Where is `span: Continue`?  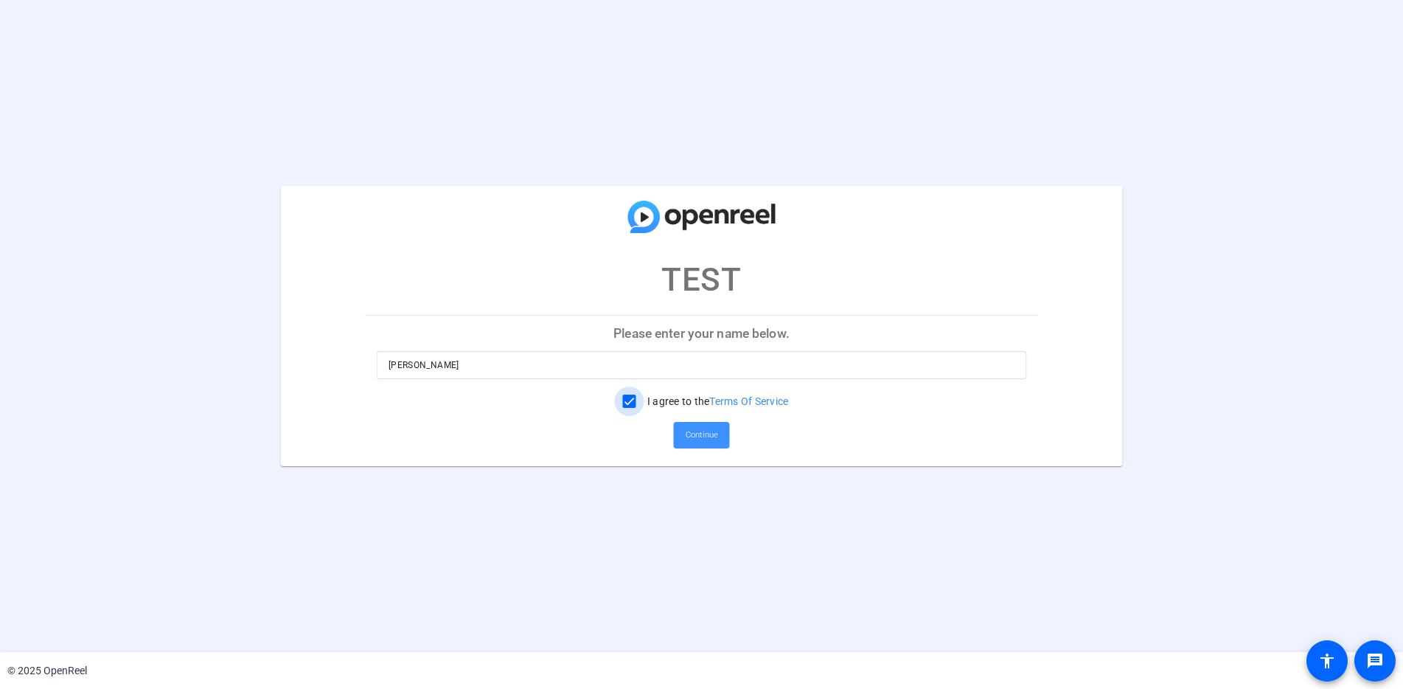
span: Continue is located at coordinates (702, 435).